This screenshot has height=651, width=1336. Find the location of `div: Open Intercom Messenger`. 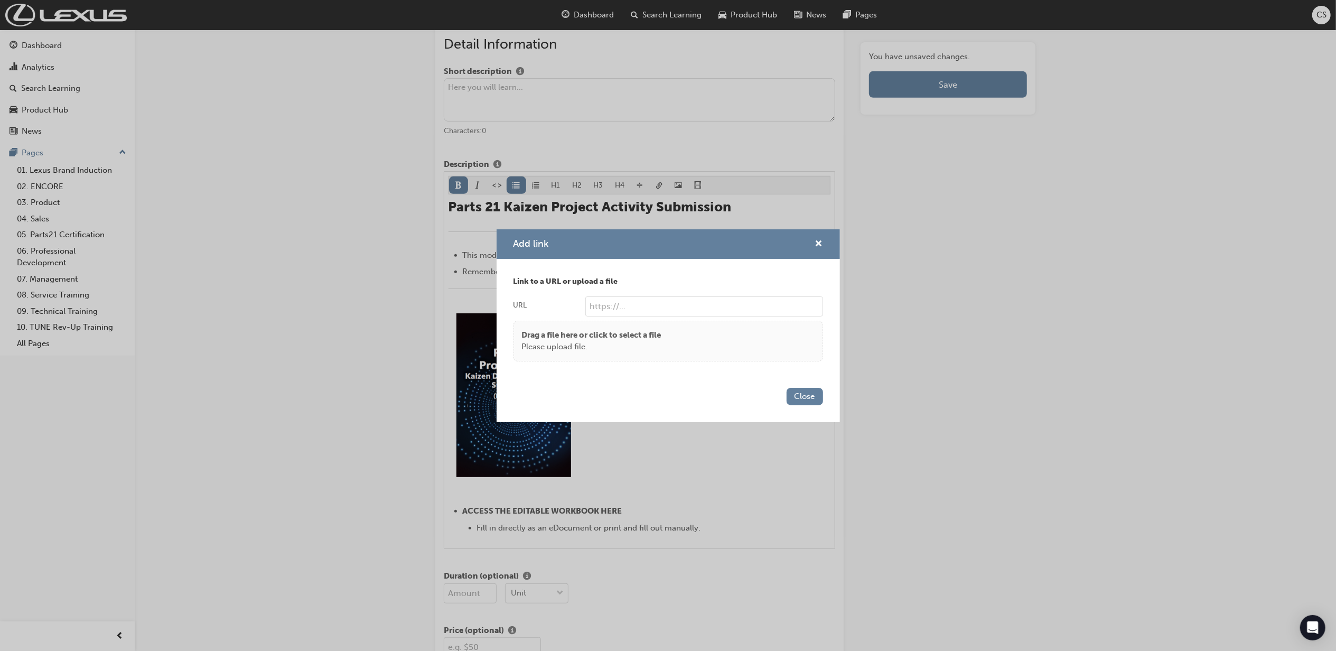

div: Open Intercom Messenger is located at coordinates (1313, 628).